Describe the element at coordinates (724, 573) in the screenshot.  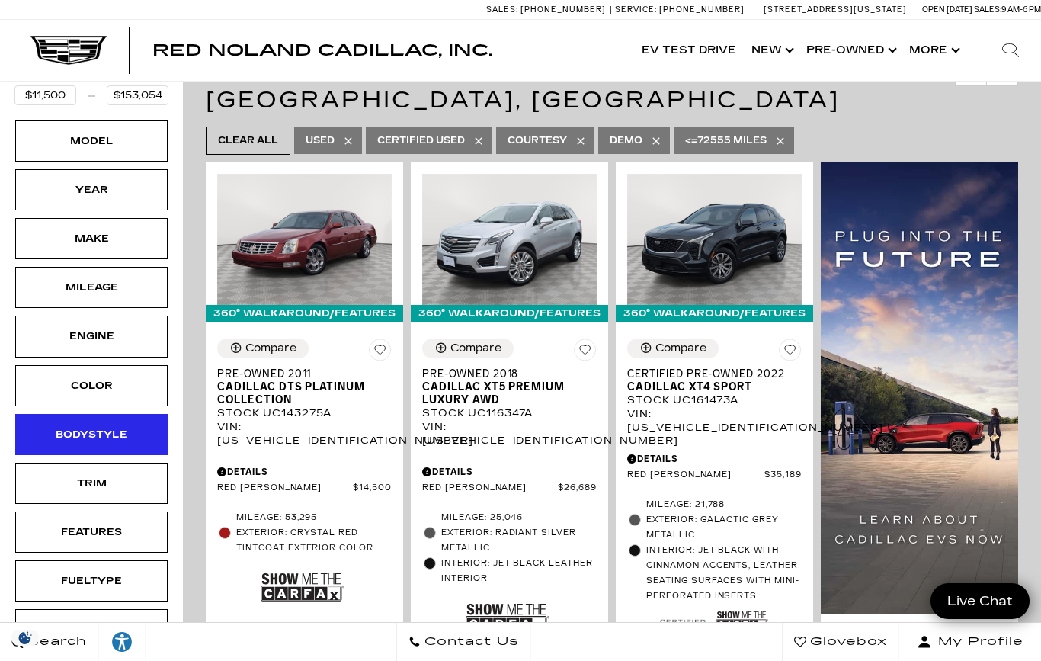
I see `span: Interior: Jet Black with Cinnamon accents, Leather seating surfaces with mini-perforated inserts` at that location.